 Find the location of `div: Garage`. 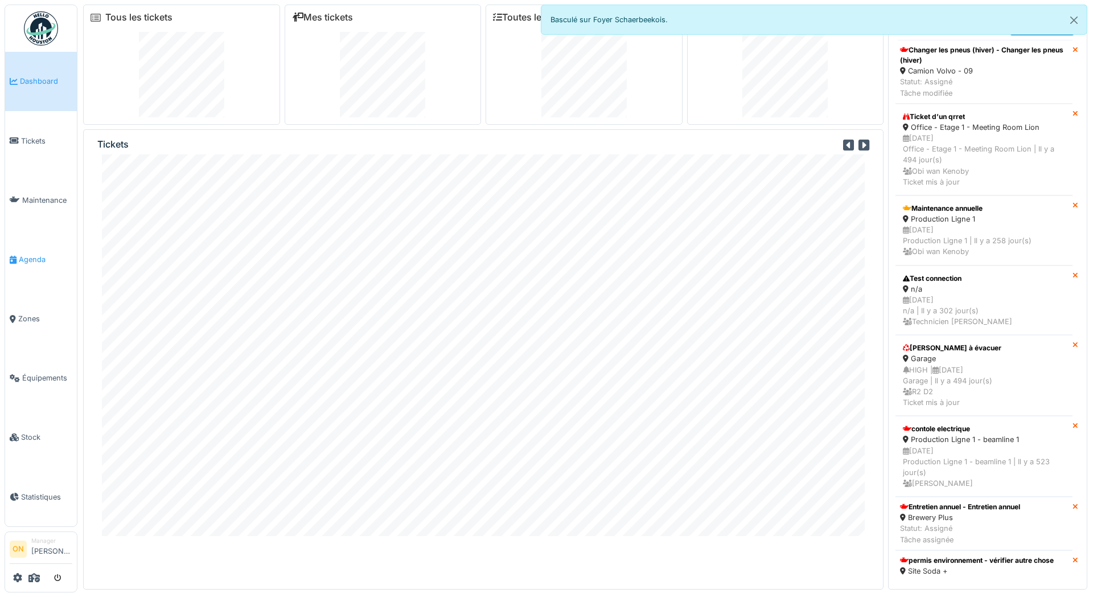

div: Garage is located at coordinates (984, 358).